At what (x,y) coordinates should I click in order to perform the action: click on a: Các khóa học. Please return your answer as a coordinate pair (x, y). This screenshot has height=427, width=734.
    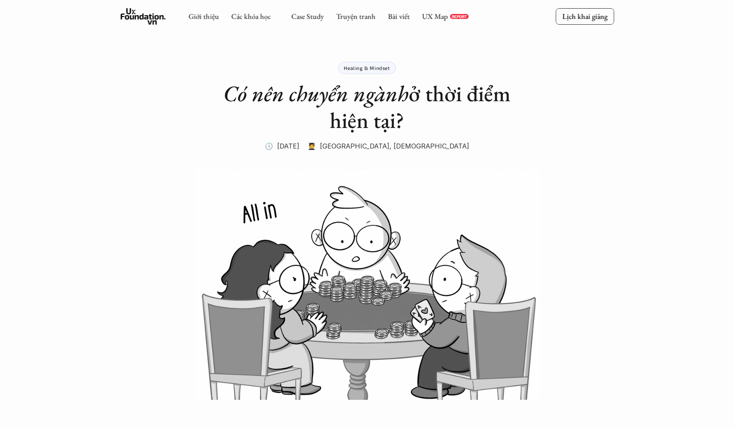
    Looking at the image, I should click on (251, 16).